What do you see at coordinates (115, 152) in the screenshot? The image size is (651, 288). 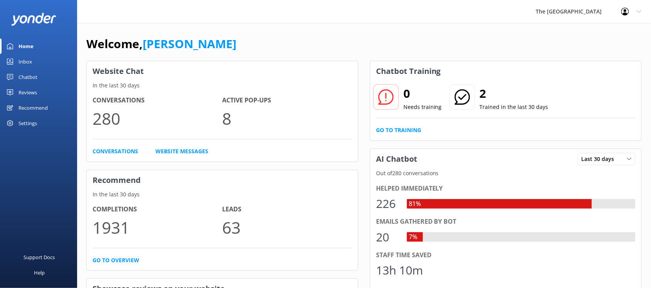 I see `a: Conversations` at bounding box center [115, 152].